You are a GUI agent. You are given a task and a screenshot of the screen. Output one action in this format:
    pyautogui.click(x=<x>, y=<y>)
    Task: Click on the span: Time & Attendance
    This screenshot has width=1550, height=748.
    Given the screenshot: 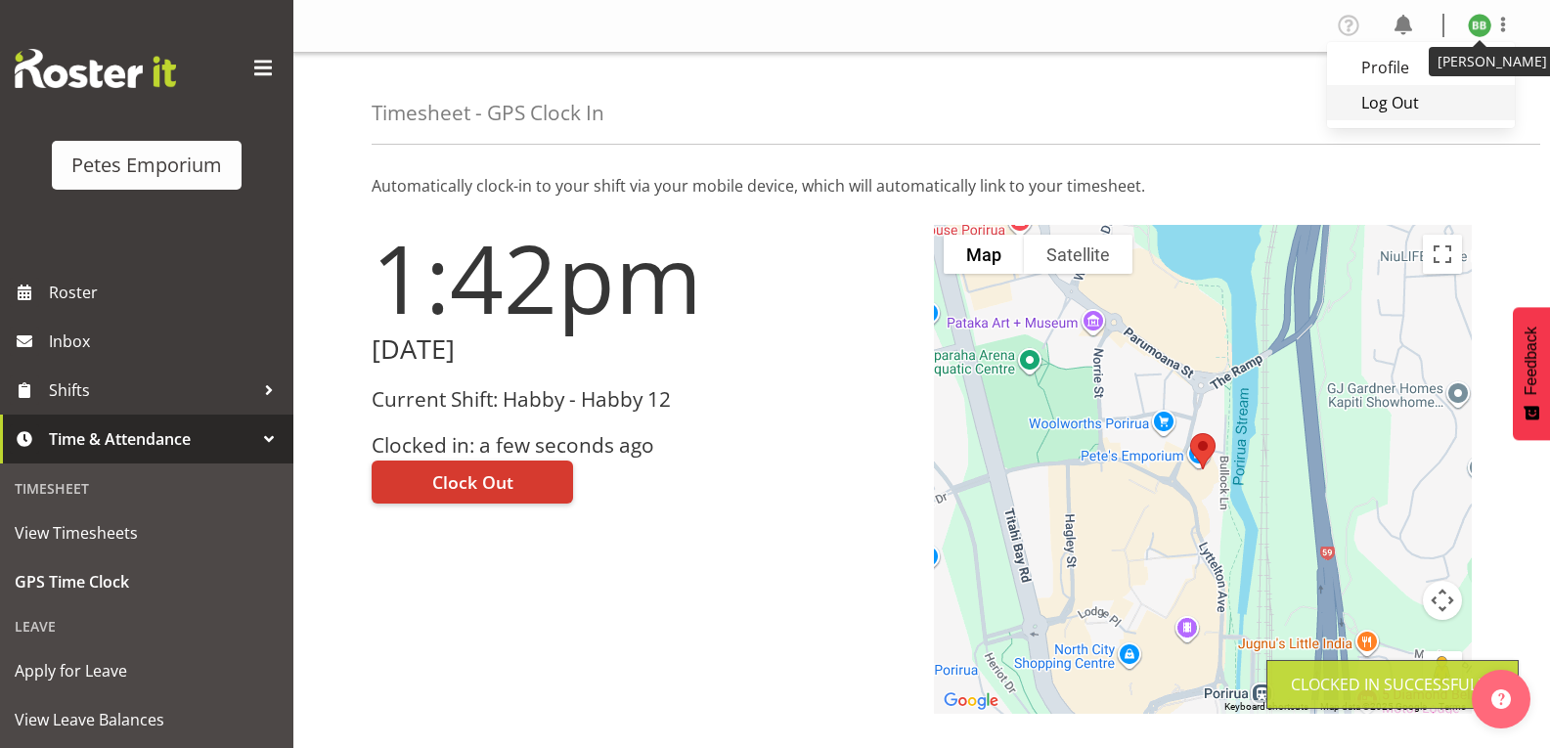 What is the action you would take?
    pyautogui.click(x=152, y=439)
    